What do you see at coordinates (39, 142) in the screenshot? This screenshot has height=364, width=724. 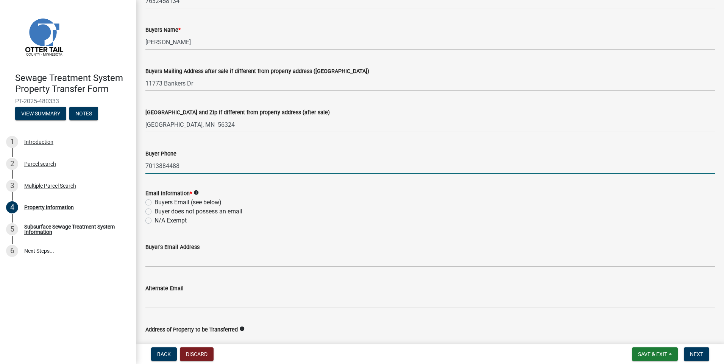 I see `div: Introduction` at bounding box center [39, 142].